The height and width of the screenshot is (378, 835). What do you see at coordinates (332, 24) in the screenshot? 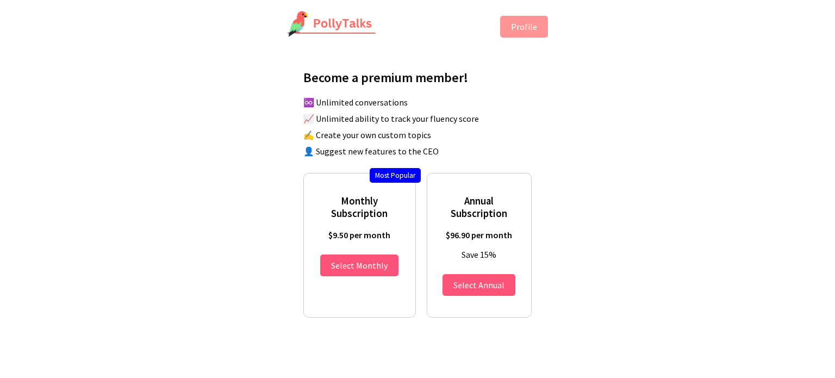
I see `img: PollyTalks Logo` at bounding box center [332, 24].